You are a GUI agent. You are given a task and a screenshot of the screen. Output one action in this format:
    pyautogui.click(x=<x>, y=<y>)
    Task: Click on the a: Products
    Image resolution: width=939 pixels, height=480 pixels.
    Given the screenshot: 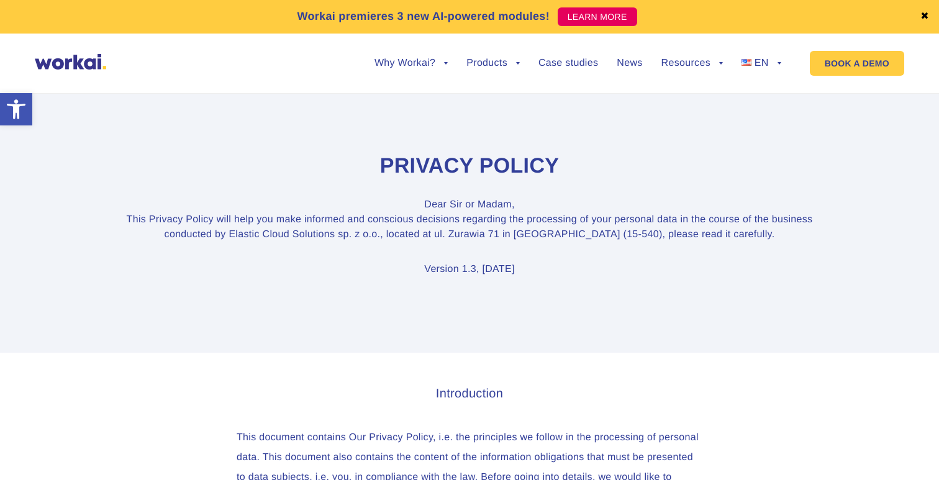 What is the action you would take?
    pyautogui.click(x=493, y=63)
    